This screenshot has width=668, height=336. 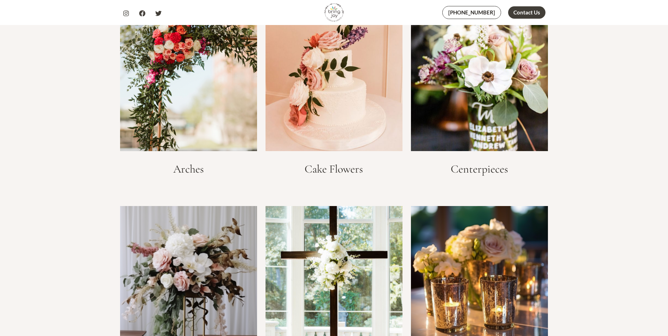 I want to click on h3: Arches, so click(x=188, y=169).